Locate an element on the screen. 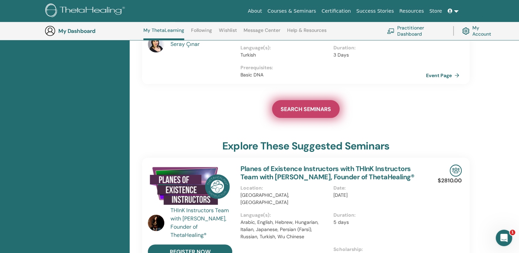  span: 1 is located at coordinates (513, 233).